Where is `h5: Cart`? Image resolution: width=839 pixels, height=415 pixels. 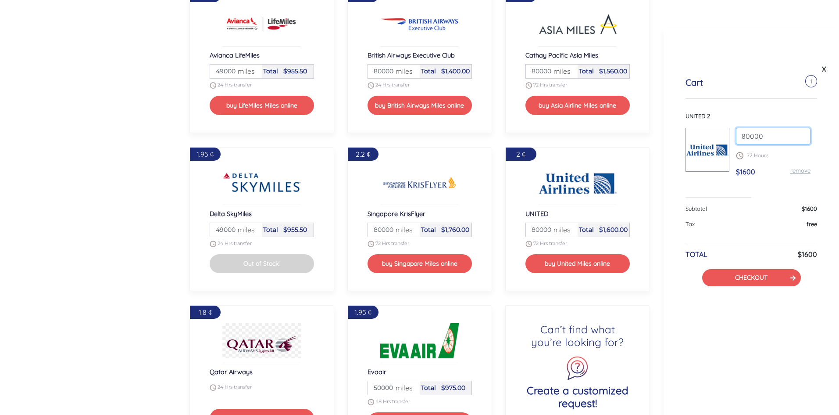
h5: Cart is located at coordinates (694, 82).